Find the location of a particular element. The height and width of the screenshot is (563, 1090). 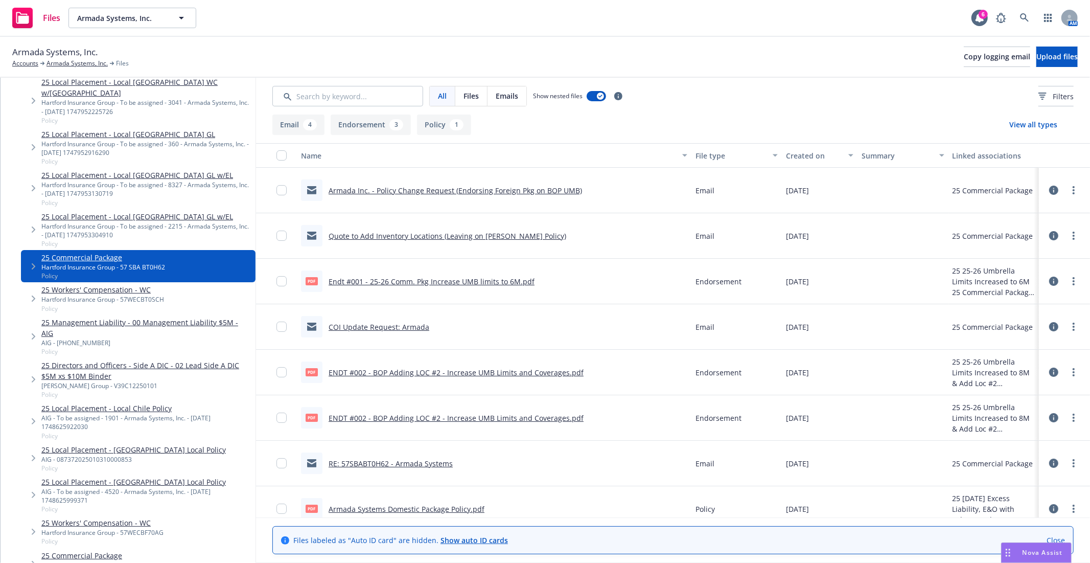

span: Emails is located at coordinates (507, 96).